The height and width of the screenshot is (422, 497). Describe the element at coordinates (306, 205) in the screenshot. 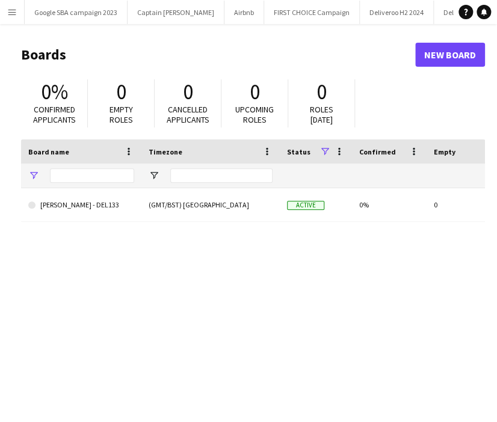

I see `span: Active` at that location.